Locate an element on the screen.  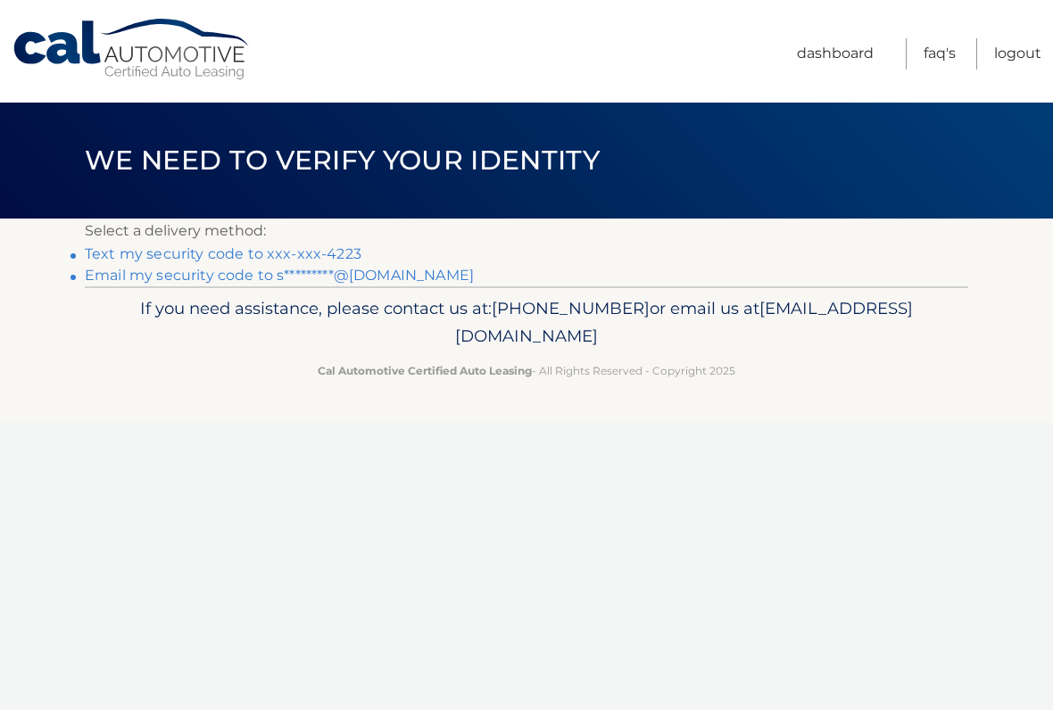
a: FAQ's is located at coordinates (939, 54).